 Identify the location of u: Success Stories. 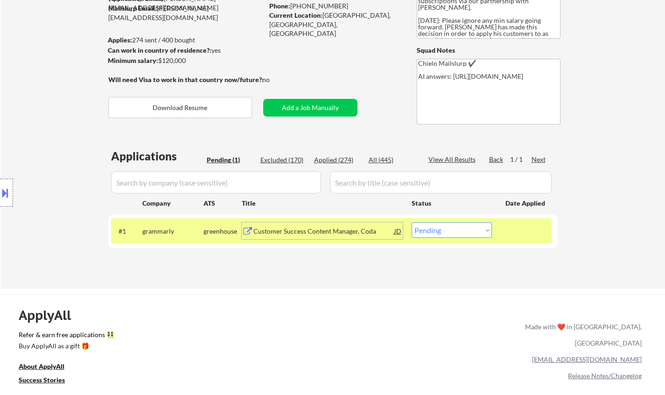
(42, 380).